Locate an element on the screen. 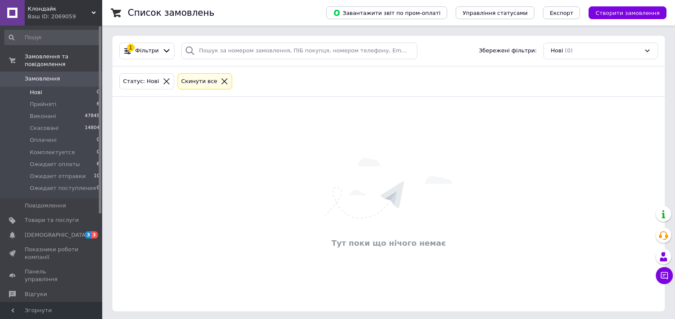 The height and width of the screenshot is (319, 675). button: Чат з покупцем is located at coordinates (665, 276).